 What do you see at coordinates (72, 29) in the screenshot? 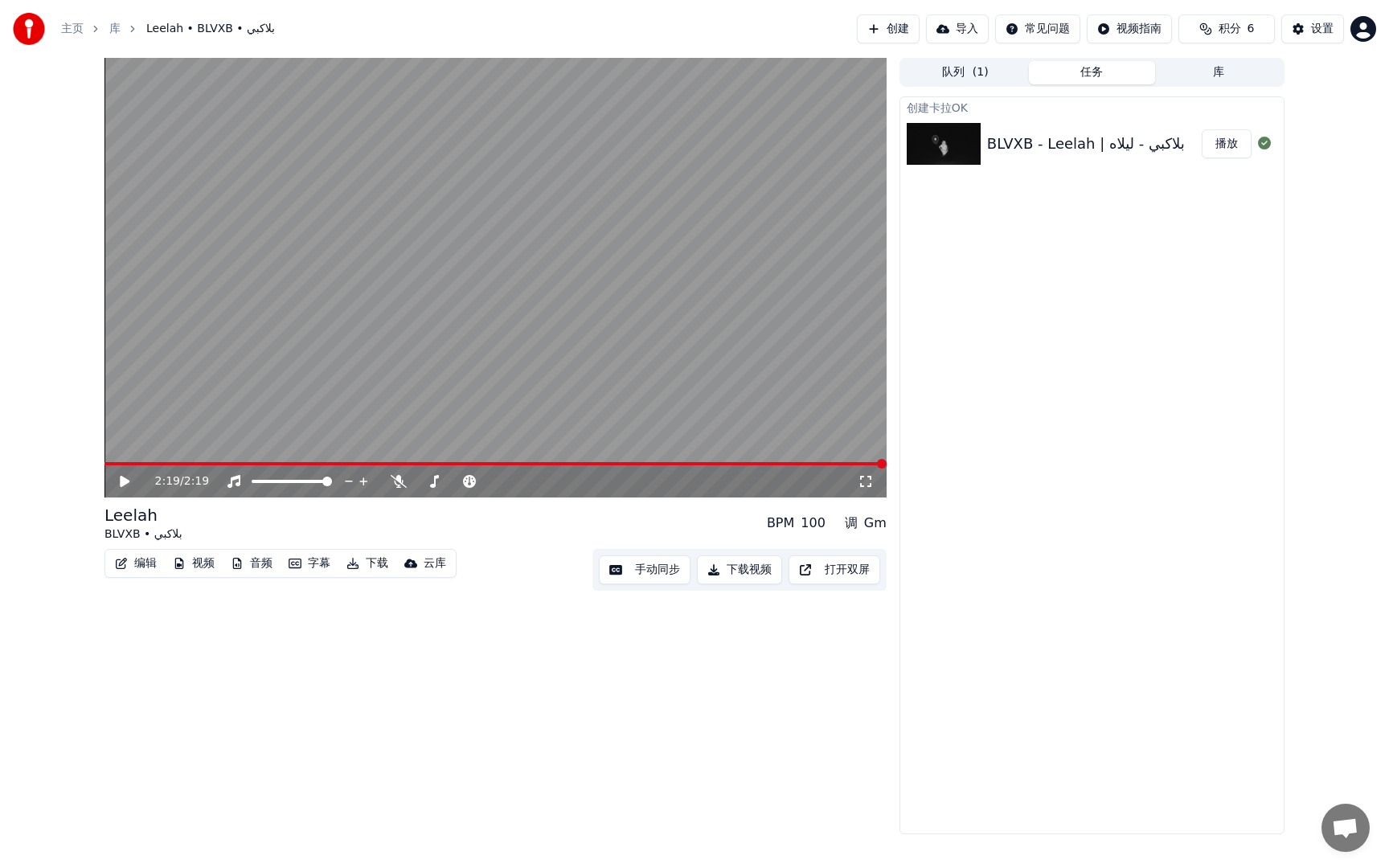
I see `a: 主页` at bounding box center [72, 29].